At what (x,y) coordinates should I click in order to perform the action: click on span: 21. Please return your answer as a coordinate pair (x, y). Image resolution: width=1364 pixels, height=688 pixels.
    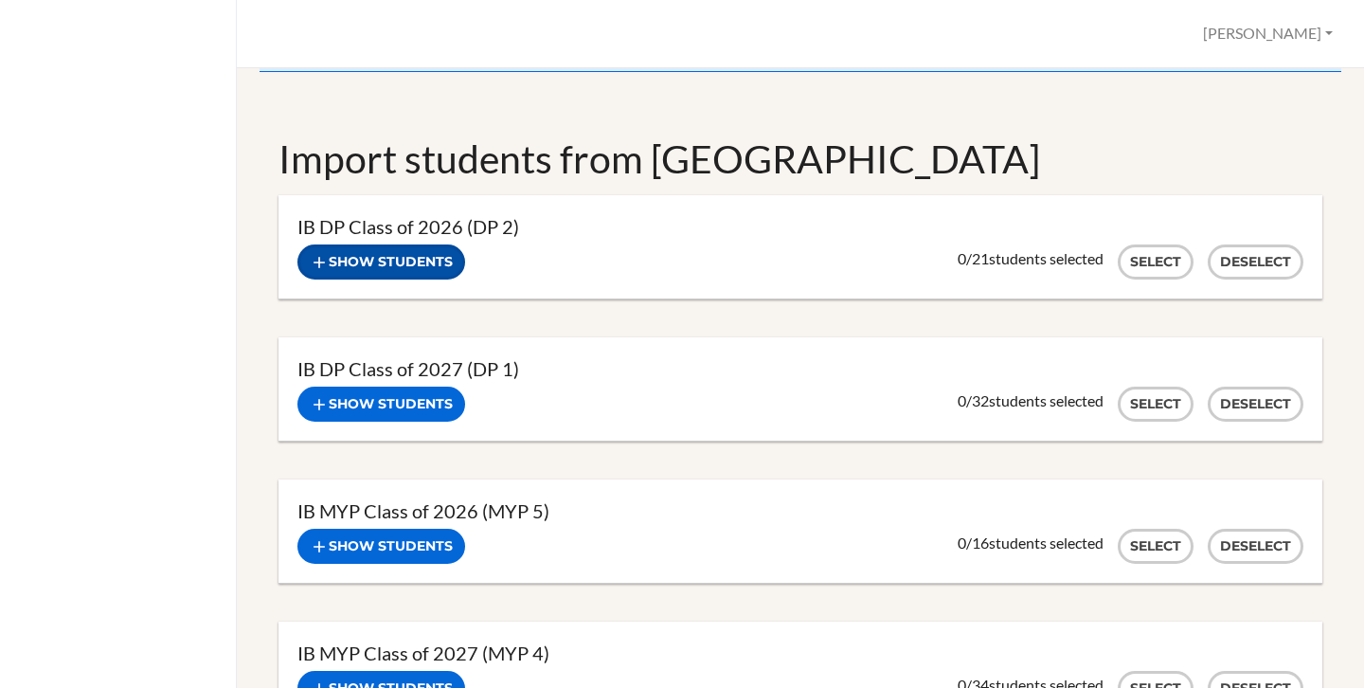
    Looking at the image, I should click on (980, 258).